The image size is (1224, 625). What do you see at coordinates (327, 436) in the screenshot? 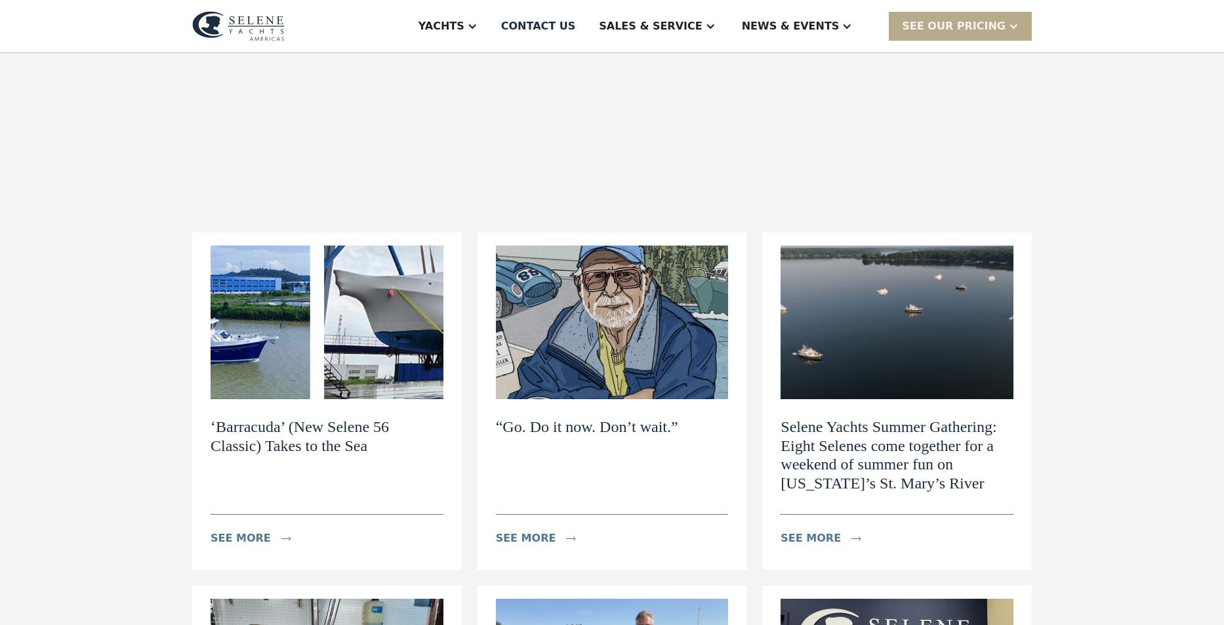
I see `h2: ‘Barracuda’ (New Selene 56 Classic) Takes to the Sea` at bounding box center [327, 436].